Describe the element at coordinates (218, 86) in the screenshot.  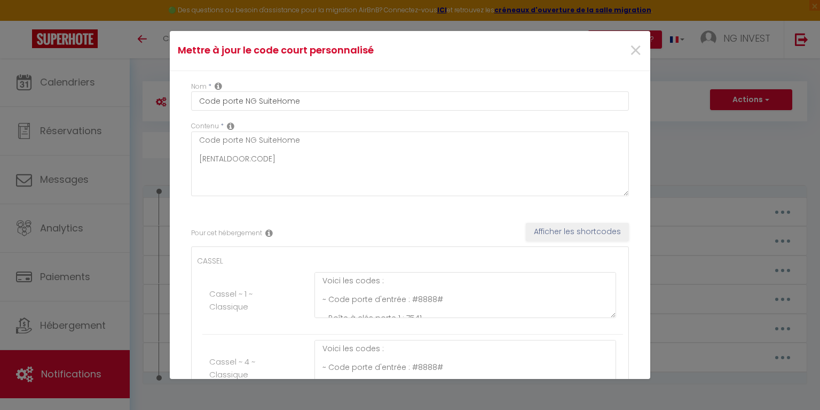
I see `i: Custom short code name` at that location.